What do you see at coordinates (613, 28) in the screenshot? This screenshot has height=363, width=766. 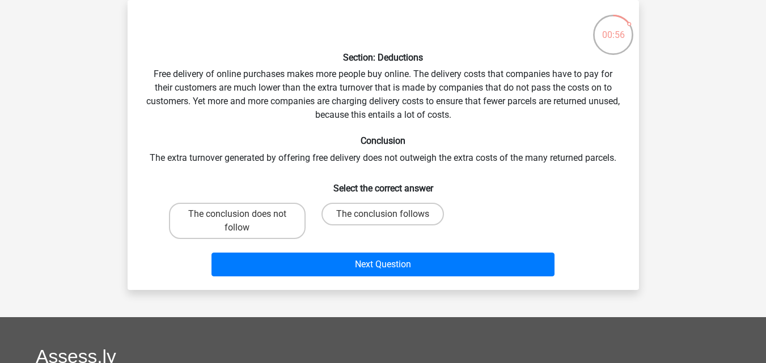 I see `div: 00:56` at bounding box center [613, 28].